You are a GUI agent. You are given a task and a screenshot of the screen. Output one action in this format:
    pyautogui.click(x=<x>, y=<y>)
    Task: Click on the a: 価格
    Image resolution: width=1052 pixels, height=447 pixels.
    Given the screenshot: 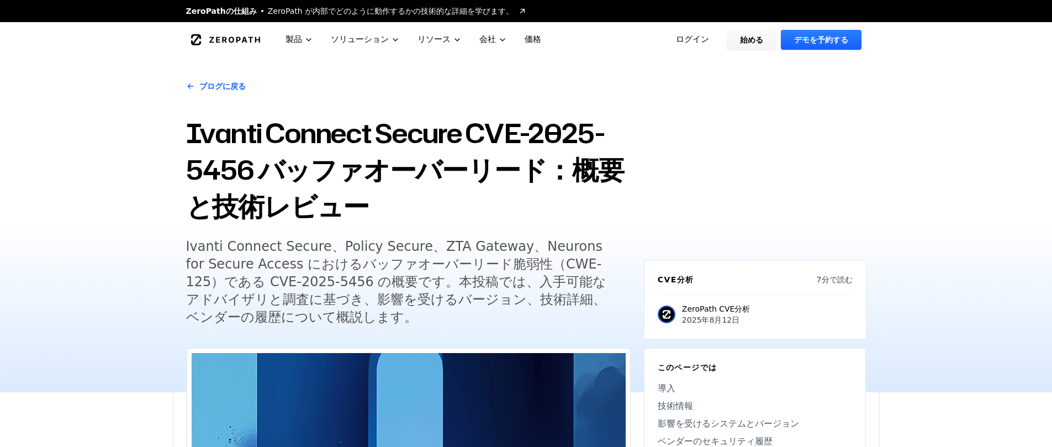 What is the action you would take?
    pyautogui.click(x=533, y=39)
    